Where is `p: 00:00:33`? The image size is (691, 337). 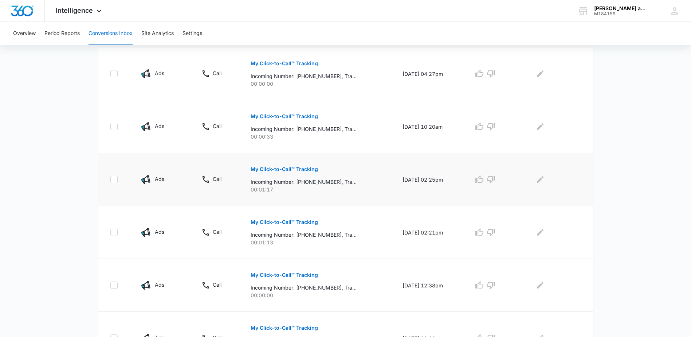
p: 00:00:33 is located at coordinates (318, 136).